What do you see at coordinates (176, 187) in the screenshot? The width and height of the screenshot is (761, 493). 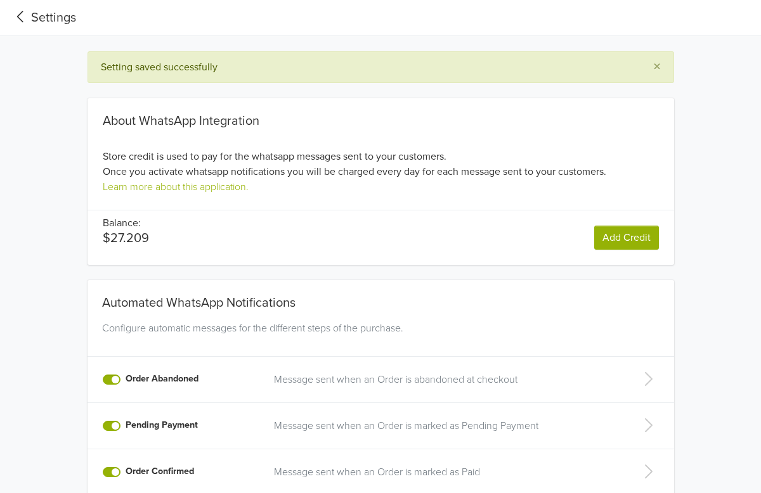 I see `a: Learn more about this application.` at bounding box center [176, 187].